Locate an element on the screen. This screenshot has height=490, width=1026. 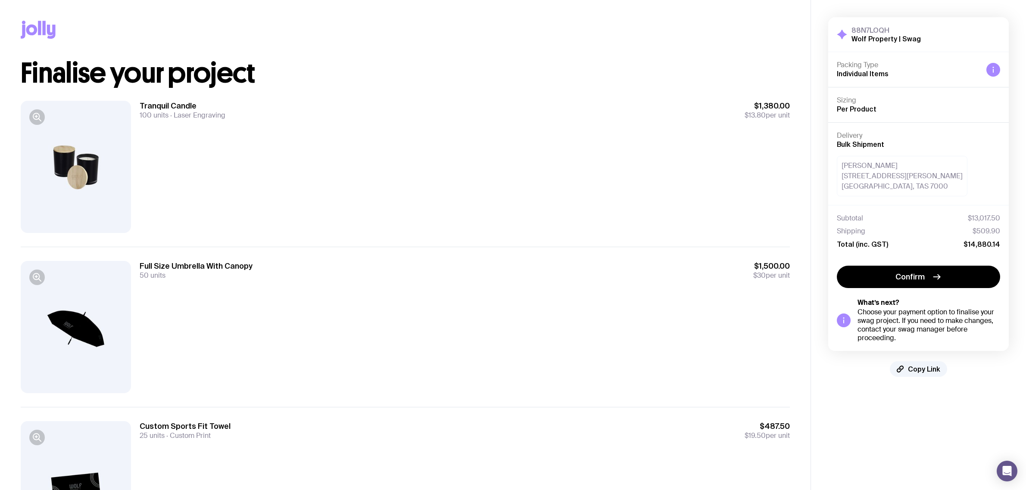
h4: Sizing is located at coordinates (918, 100).